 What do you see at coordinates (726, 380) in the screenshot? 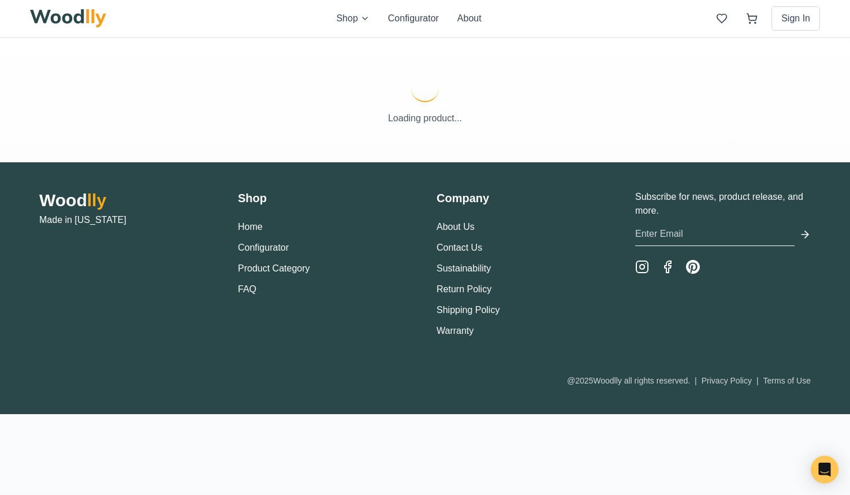
I see `a: Privacy Policy` at bounding box center [726, 380].